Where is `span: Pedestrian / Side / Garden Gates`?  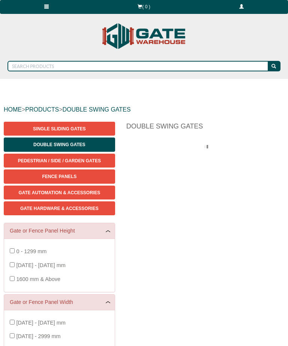 span: Pedestrian / Side / Garden Gates is located at coordinates (59, 161).